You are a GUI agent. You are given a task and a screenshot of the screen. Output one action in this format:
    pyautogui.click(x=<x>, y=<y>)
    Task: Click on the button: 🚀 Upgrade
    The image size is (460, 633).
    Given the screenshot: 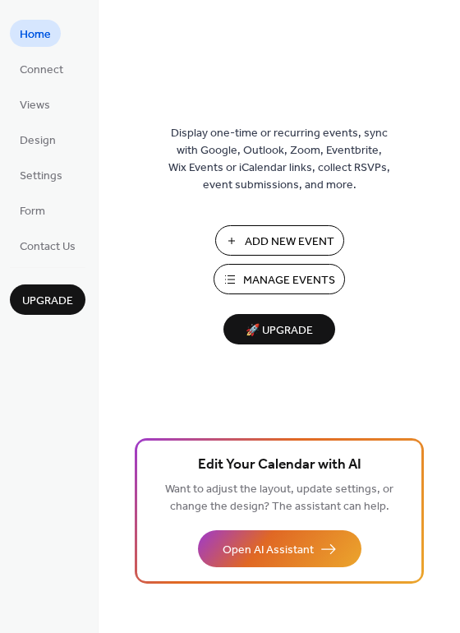 What is the action you would take?
    pyautogui.click(x=280, y=329)
    